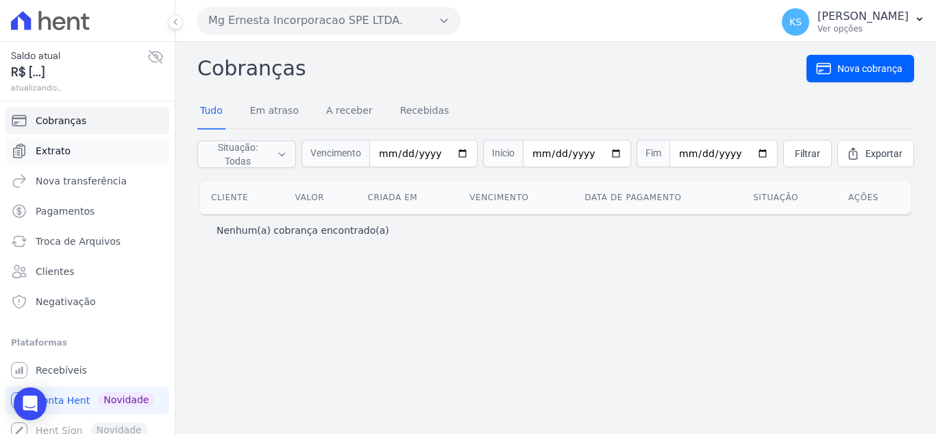 The height and width of the screenshot is (434, 936). I want to click on button: Mg Ernesta Incorporacao SPE LTDA., so click(329, 21).